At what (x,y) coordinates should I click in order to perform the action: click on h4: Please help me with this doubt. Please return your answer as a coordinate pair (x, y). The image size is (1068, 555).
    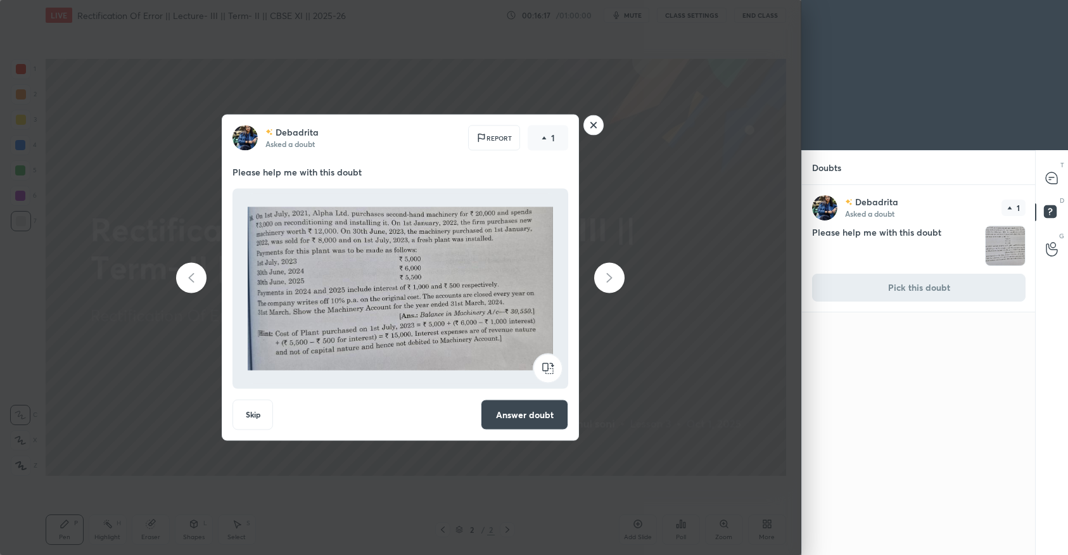
    Looking at the image, I should click on (896, 246).